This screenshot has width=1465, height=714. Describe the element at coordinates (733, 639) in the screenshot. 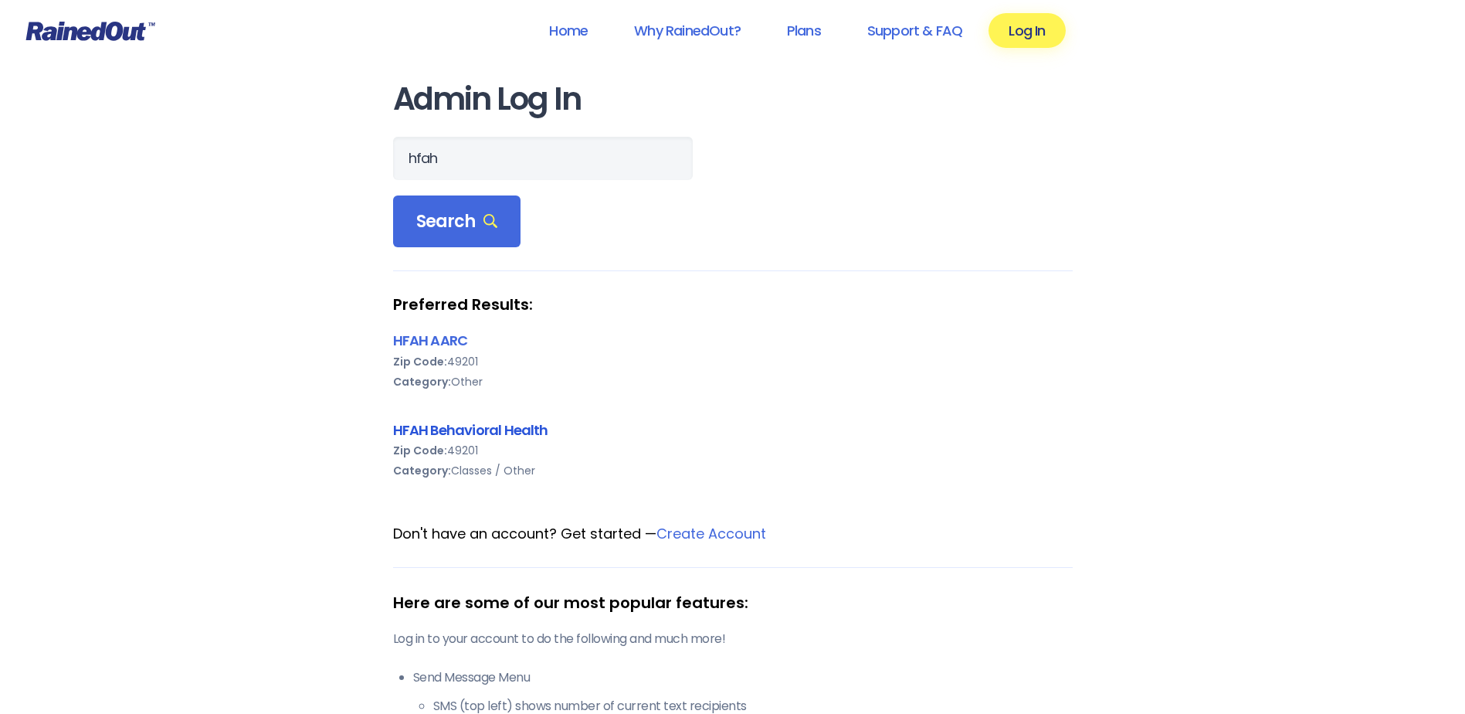

I see `p: Log in to your account to do the following and much more!` at that location.